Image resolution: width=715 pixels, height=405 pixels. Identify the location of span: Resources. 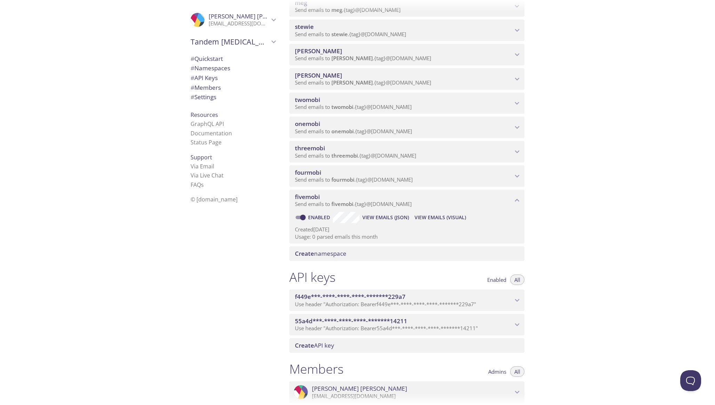
(204, 115).